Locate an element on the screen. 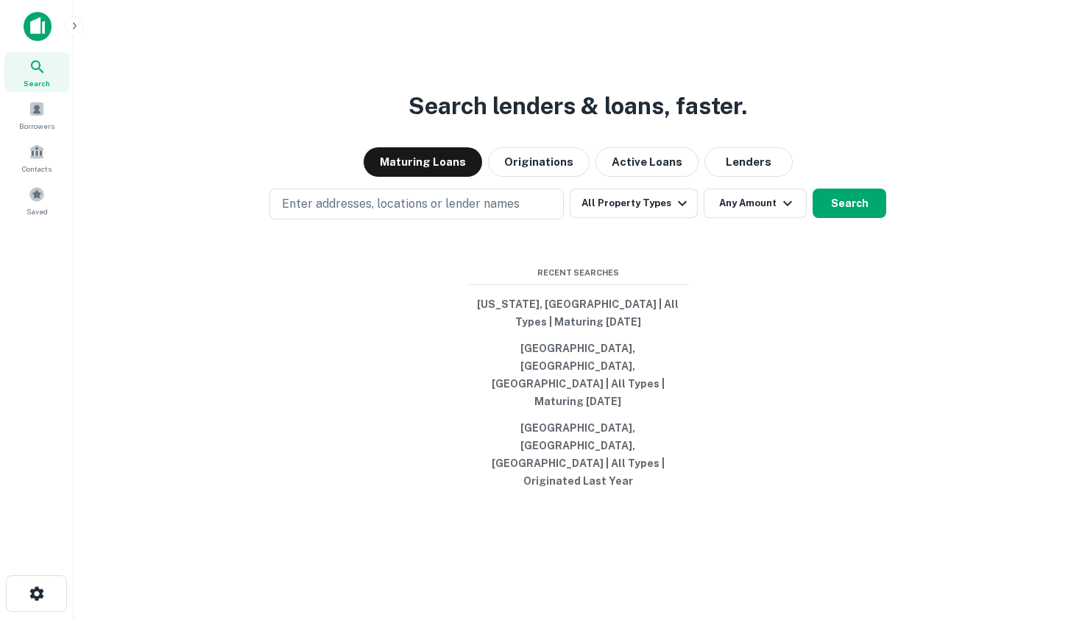 Image resolution: width=1082 pixels, height=618 pixels. button: Any Amount is located at coordinates (756, 203).